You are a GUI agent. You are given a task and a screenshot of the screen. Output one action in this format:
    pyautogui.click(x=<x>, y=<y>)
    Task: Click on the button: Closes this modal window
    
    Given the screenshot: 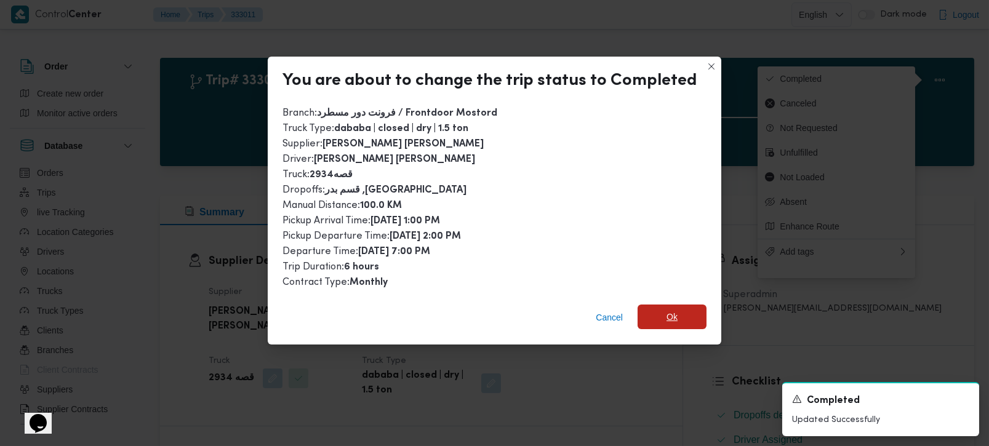 What is the action you would take?
    pyautogui.click(x=712, y=66)
    